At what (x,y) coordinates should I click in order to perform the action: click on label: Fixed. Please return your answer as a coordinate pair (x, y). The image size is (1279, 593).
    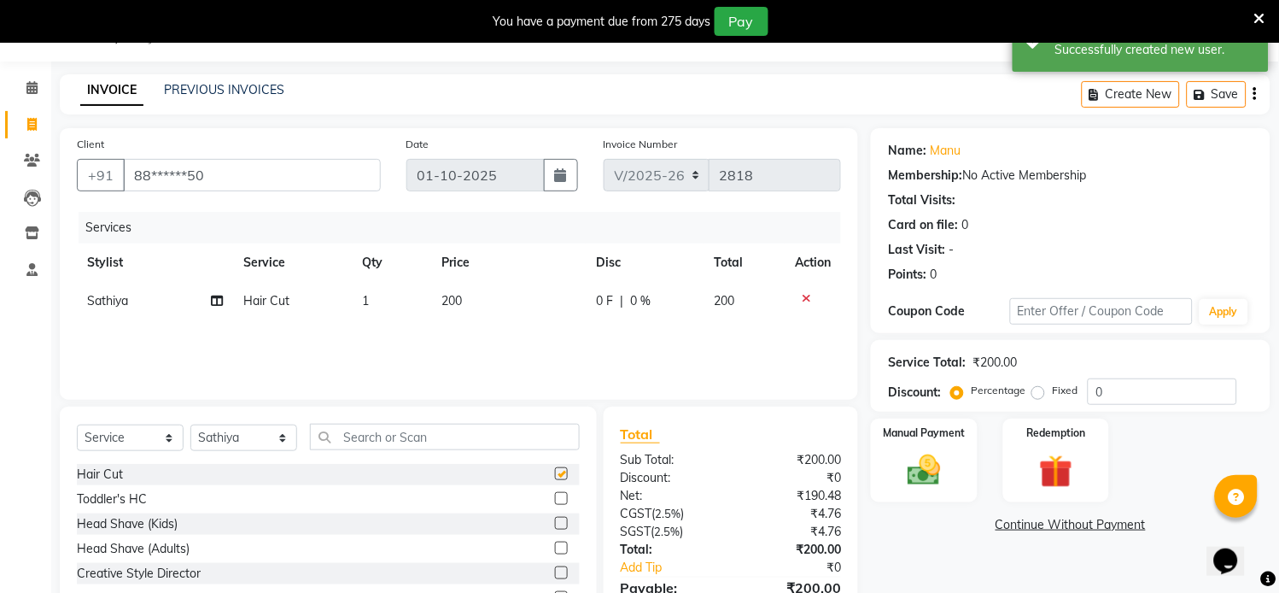
    Looking at the image, I should click on (1065, 390).